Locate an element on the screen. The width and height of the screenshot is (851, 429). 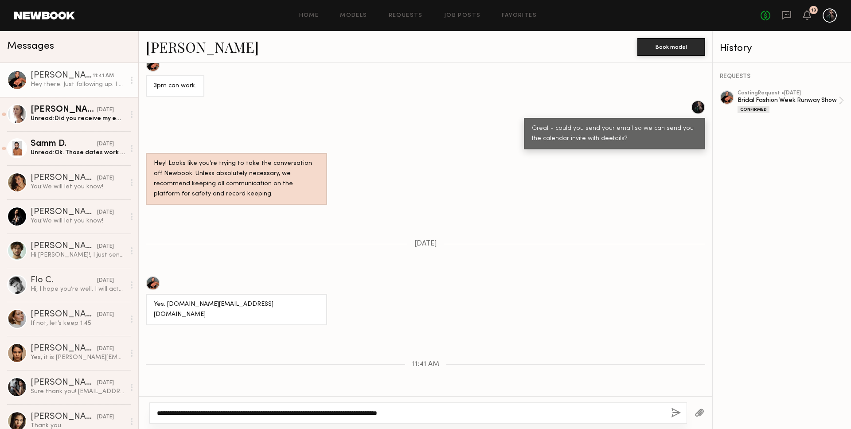
a: Home is located at coordinates (309, 16).